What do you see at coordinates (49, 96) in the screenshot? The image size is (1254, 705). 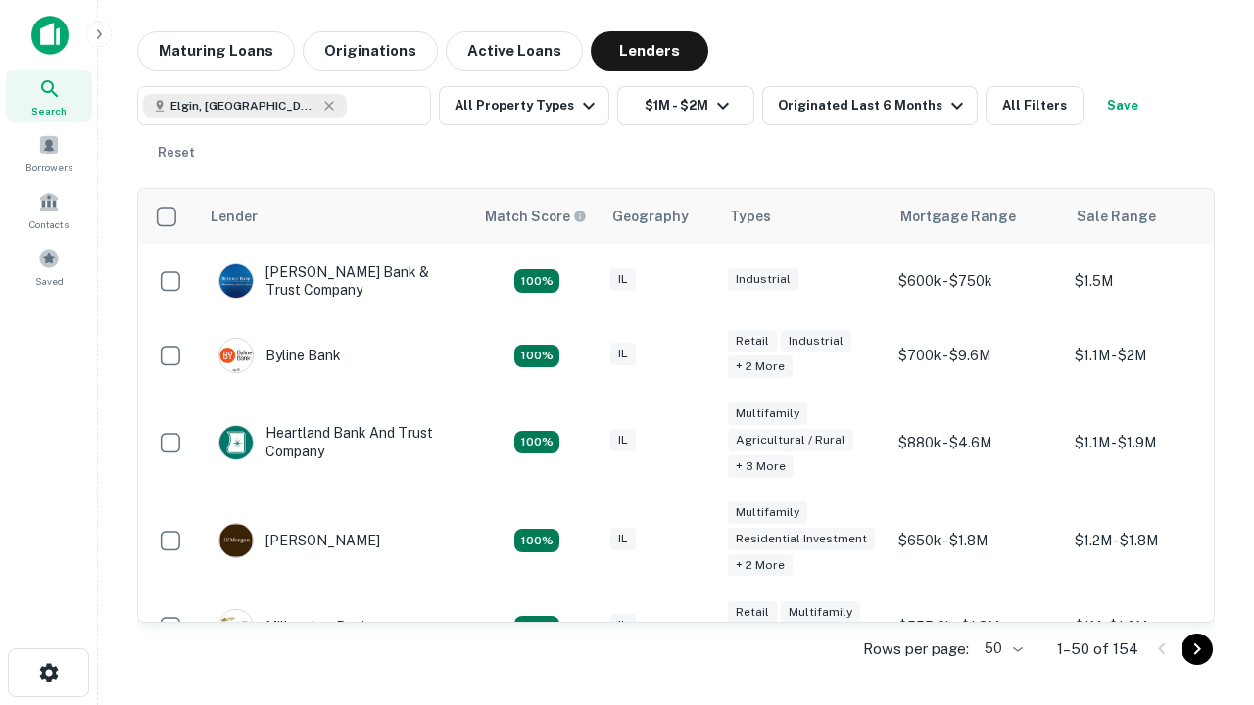 I see `div: Search` at bounding box center [49, 96].